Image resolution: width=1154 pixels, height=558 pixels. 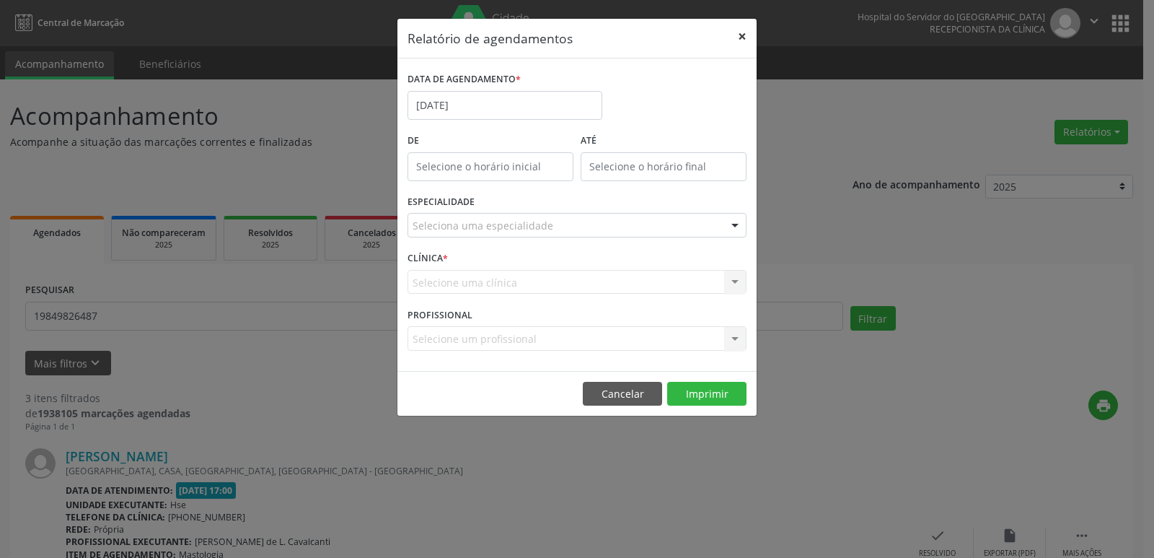 I want to click on label: PROFISSIONAL, so click(x=440, y=315).